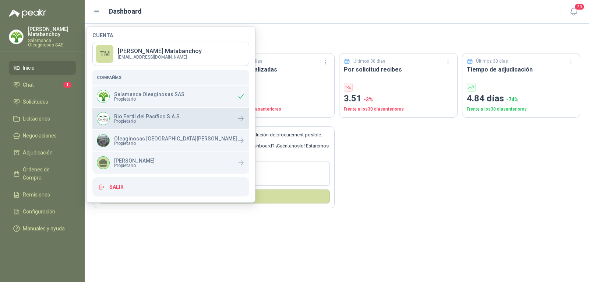  What do you see at coordinates (522, 99) in the screenshot?
I see `p: 4.84 días` at bounding box center [522, 99].